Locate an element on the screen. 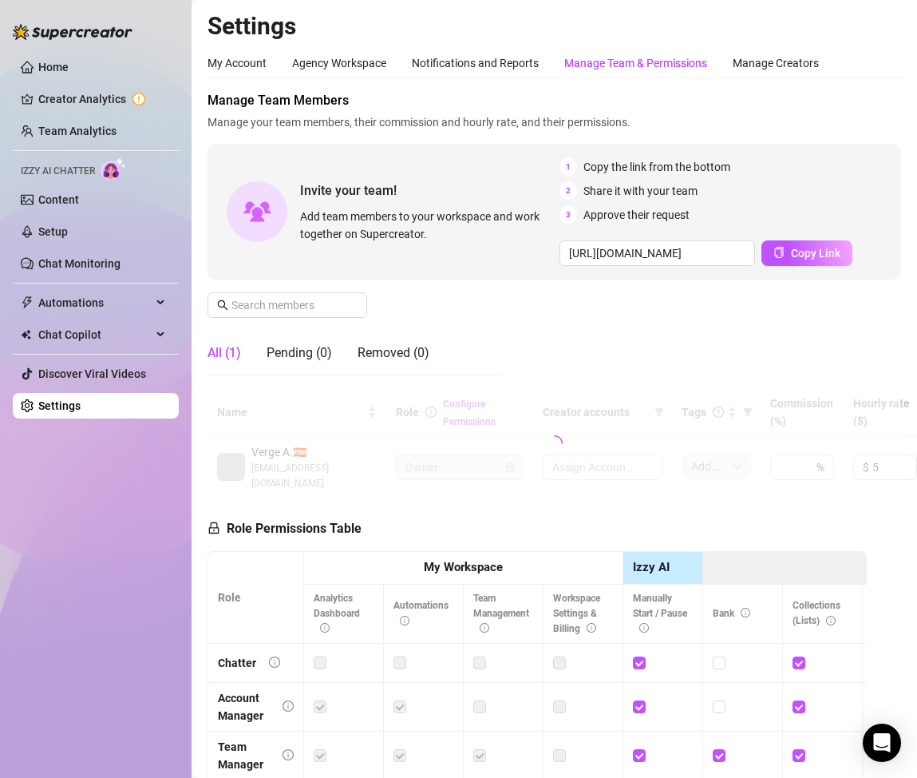 The width and height of the screenshot is (917, 778). div: Agency Workspace is located at coordinates (339, 63).